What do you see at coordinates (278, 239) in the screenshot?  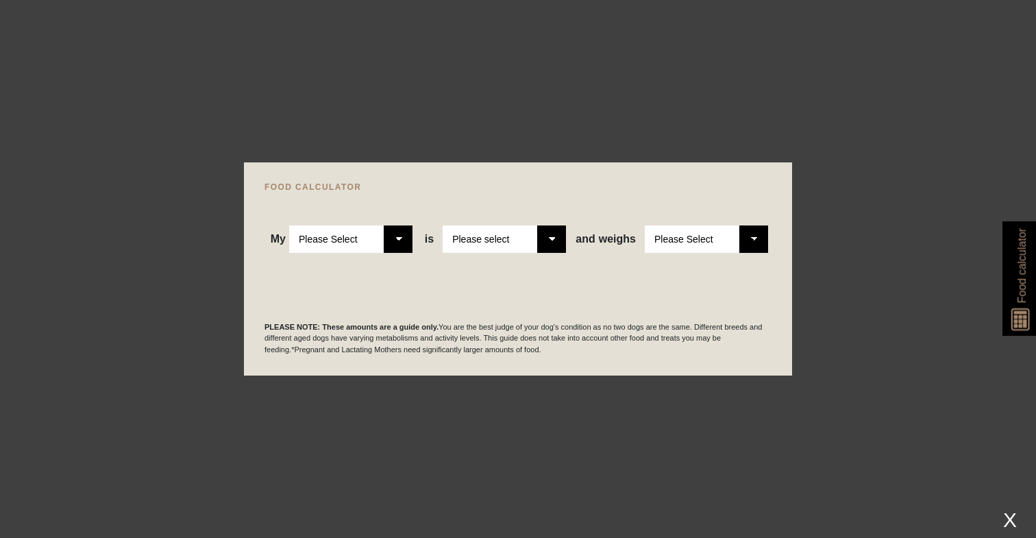 I see `span: My` at bounding box center [278, 239].